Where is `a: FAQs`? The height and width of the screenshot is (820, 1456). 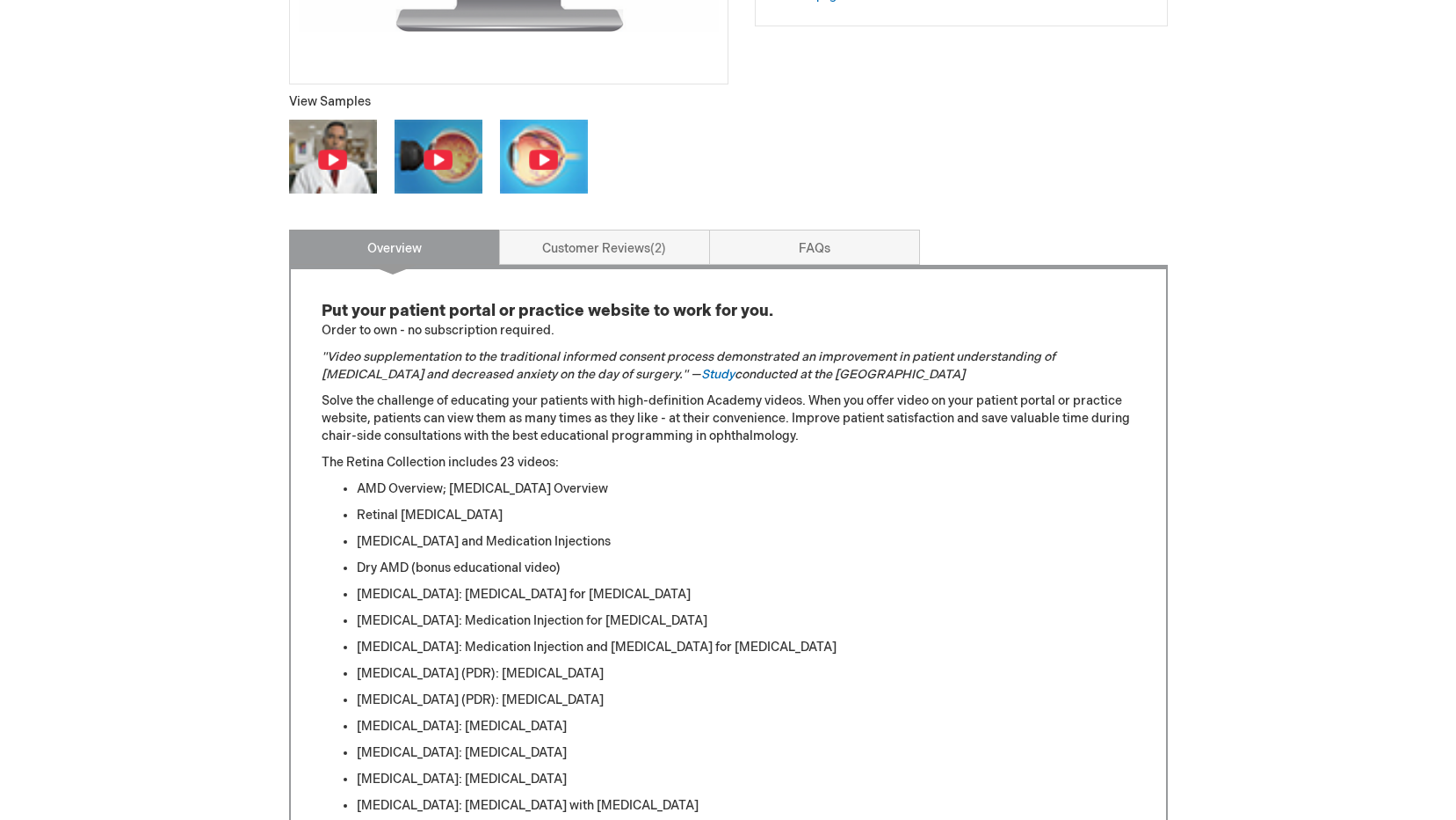
a: FAQs is located at coordinates (815, 247).